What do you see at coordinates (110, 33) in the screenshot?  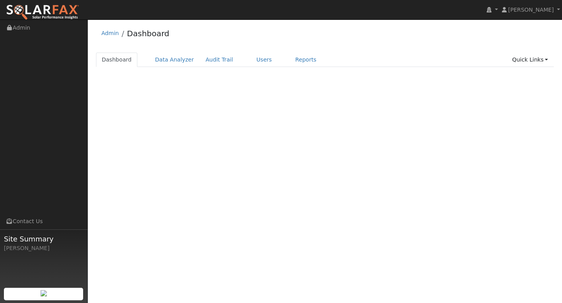 I see `a: Admin` at bounding box center [110, 33].